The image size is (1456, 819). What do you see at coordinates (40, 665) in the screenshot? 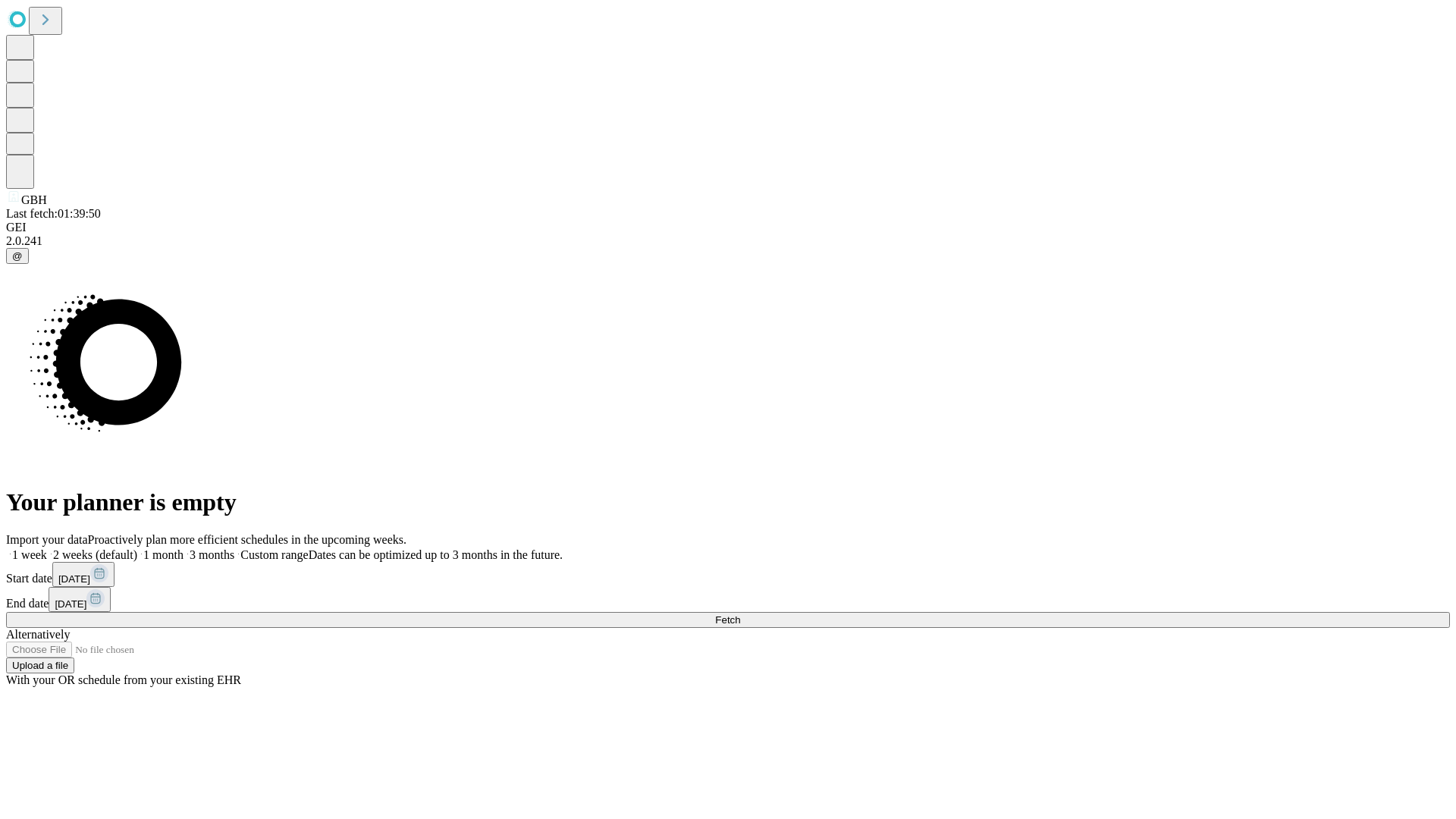
I see `button: Upload a file` at bounding box center [40, 665].